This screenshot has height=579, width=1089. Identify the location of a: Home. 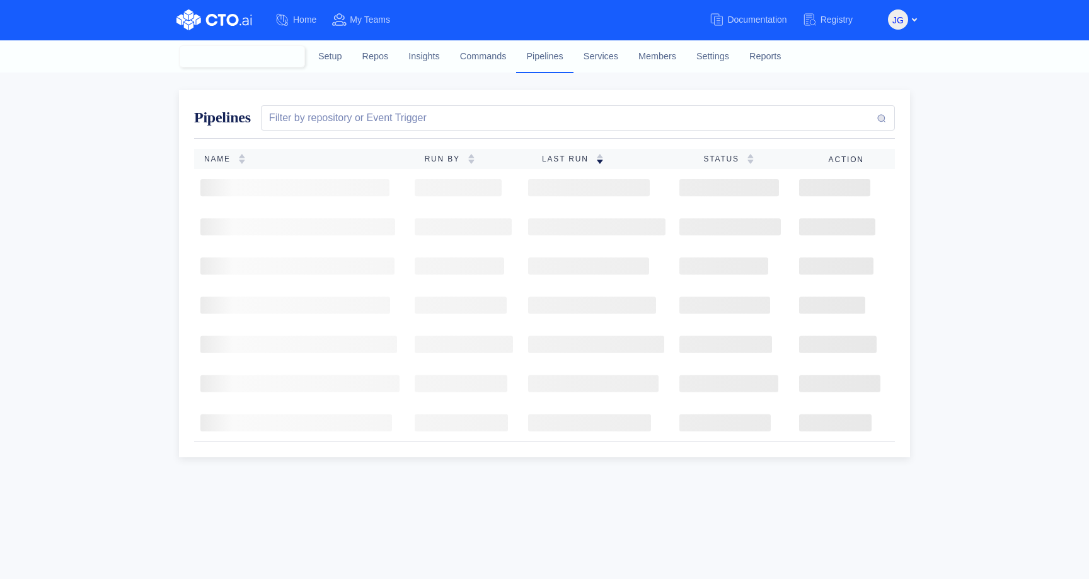
(303, 20).